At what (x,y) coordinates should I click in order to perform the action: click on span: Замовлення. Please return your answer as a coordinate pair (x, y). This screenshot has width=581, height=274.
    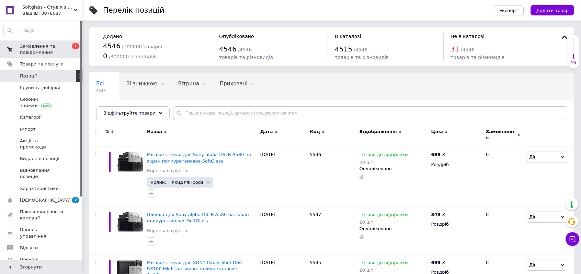
    Looking at the image, I should click on (500, 135).